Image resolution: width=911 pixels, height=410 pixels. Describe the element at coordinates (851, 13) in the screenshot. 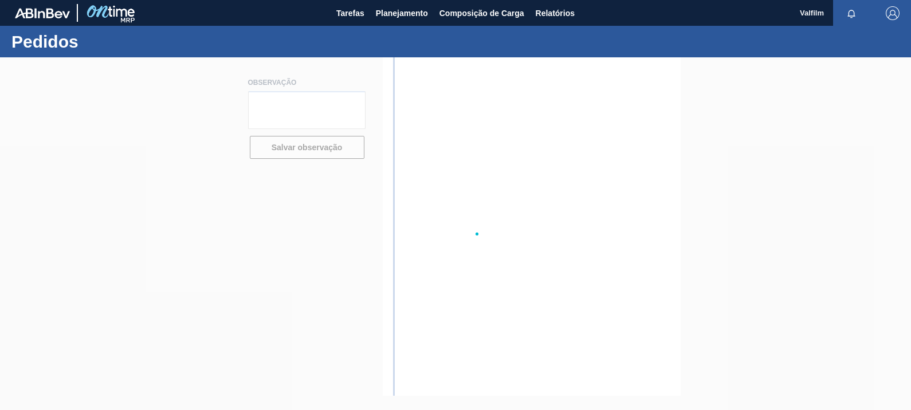

I see `button: Notificações` at that location.